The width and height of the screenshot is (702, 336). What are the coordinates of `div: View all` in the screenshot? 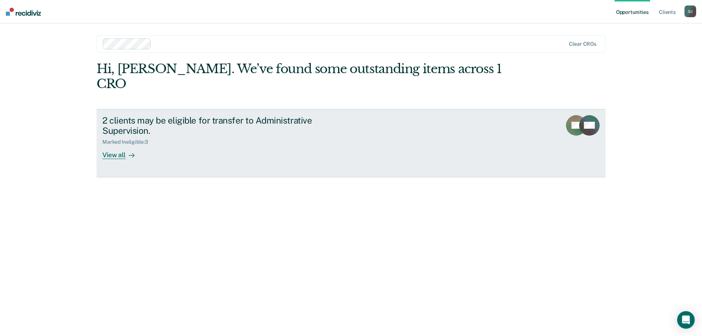 It's located at (123, 152).